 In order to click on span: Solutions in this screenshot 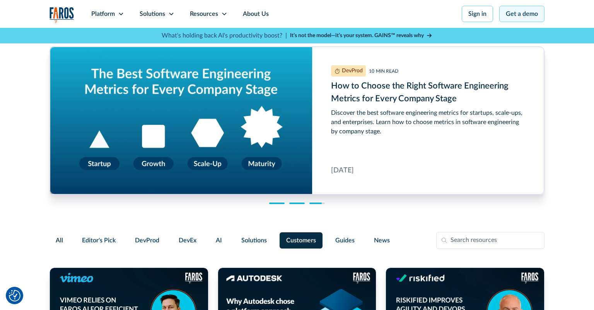, I will do `click(254, 241)`.